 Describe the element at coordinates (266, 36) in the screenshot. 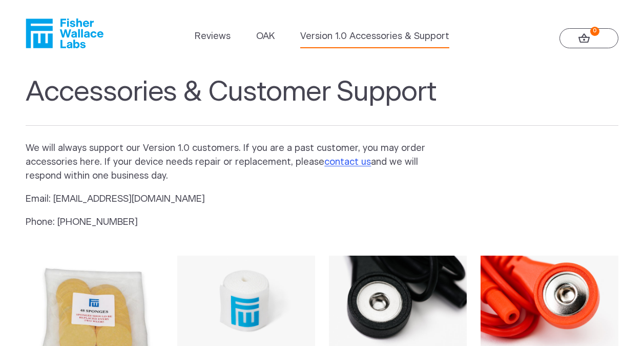

I see `a: OAK` at that location.